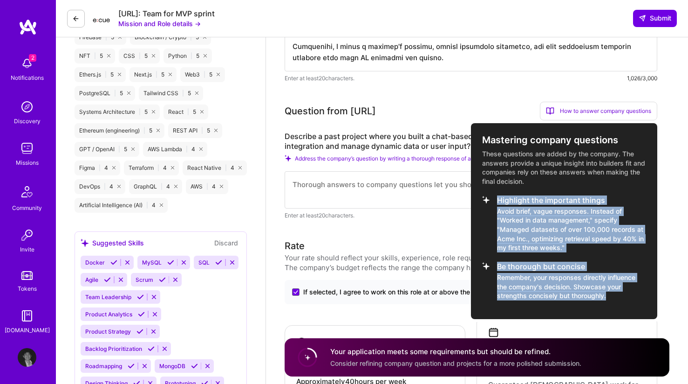  I want to click on img: teamwork, so click(27, 148).